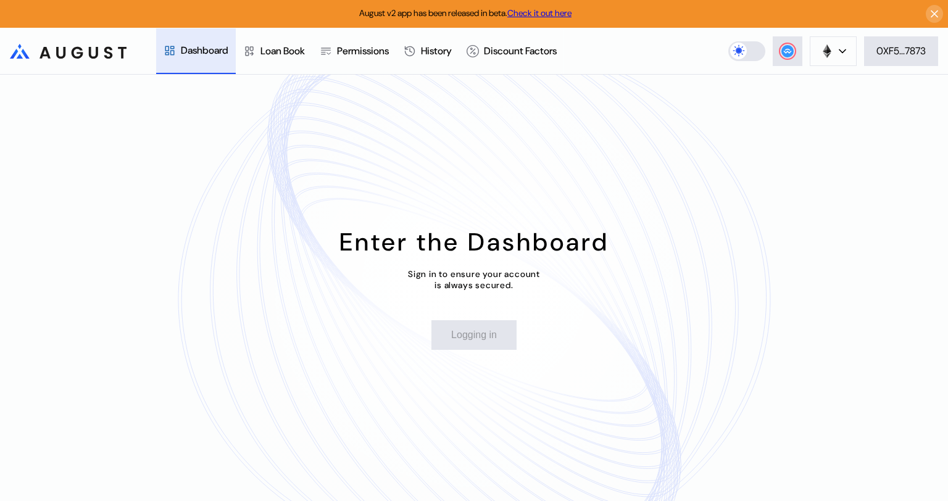 The image size is (948, 501). What do you see at coordinates (354, 51) in the screenshot?
I see `a: Permissions` at bounding box center [354, 51].